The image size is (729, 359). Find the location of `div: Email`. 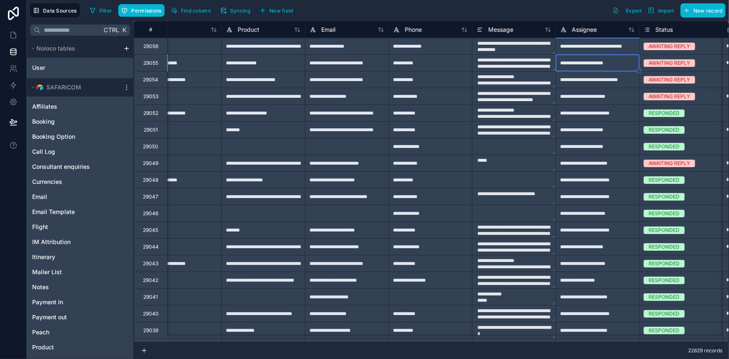

div: Email is located at coordinates (80, 197).